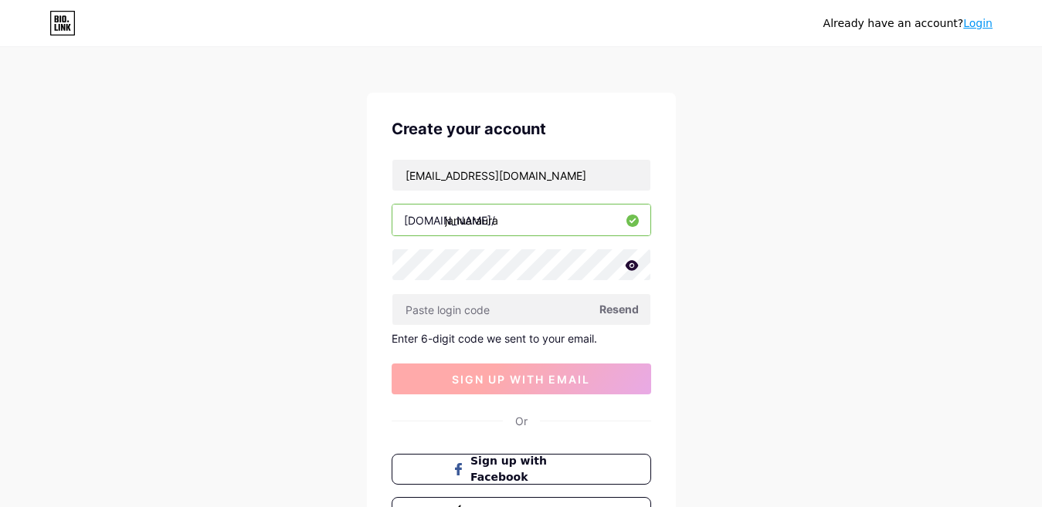  I want to click on div: Already have an account?, so click(907, 23).